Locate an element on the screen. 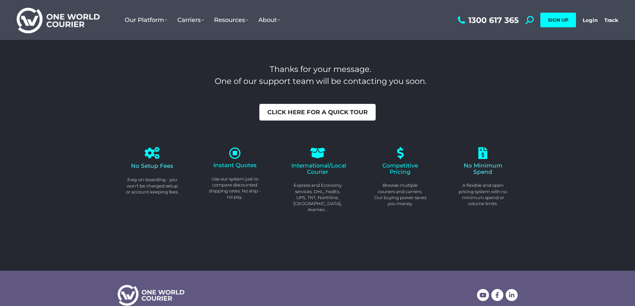 This screenshot has height=306, width=635. p: A flexible and open pricing system with no minimum spend or volume limits. is located at coordinates (483, 194).